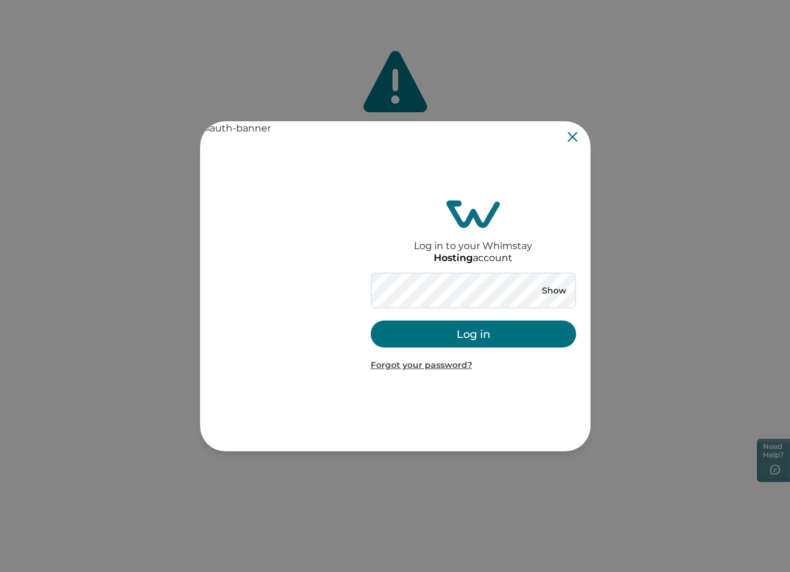 The image size is (790, 572). What do you see at coordinates (572, 137) in the screenshot?
I see `button: Close` at bounding box center [572, 137].